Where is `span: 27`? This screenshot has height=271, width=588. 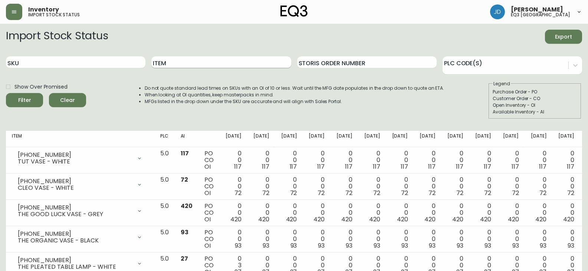
span: 27 is located at coordinates (184, 259).